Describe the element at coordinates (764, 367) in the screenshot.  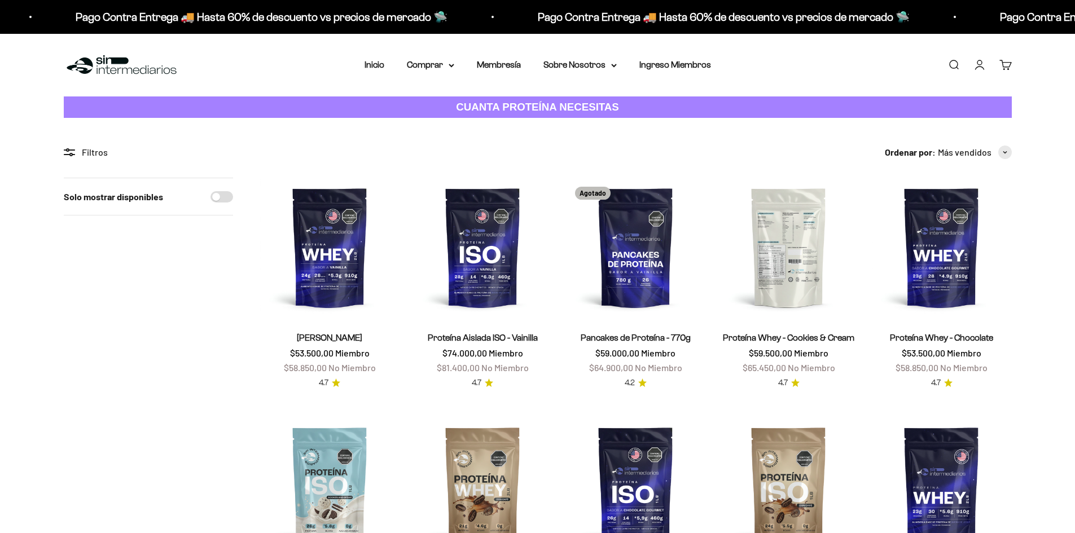
I see `span: $65.450,00` at that location.